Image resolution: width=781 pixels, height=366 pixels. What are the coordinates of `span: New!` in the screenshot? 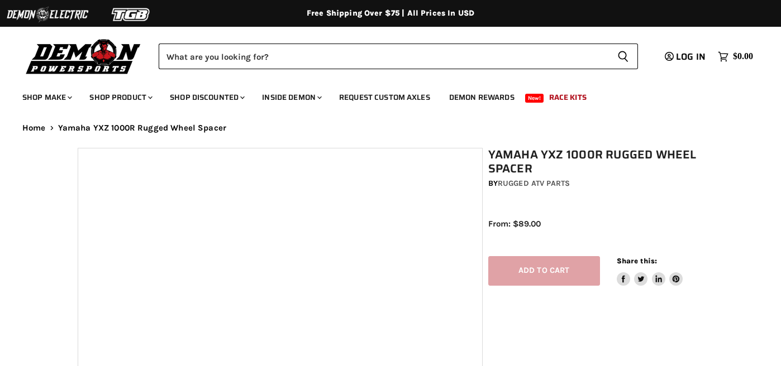 It's located at (534, 98).